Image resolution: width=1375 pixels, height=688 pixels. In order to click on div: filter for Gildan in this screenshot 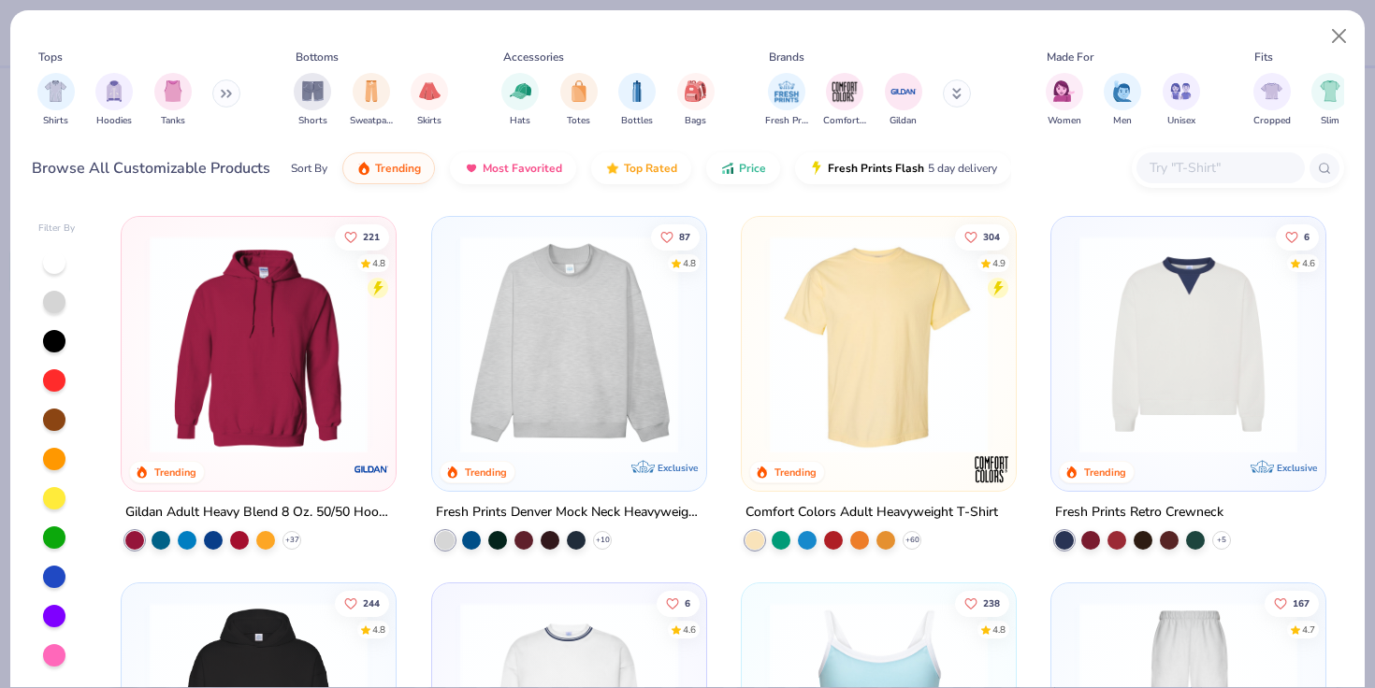, I will do `click(904, 100)`.